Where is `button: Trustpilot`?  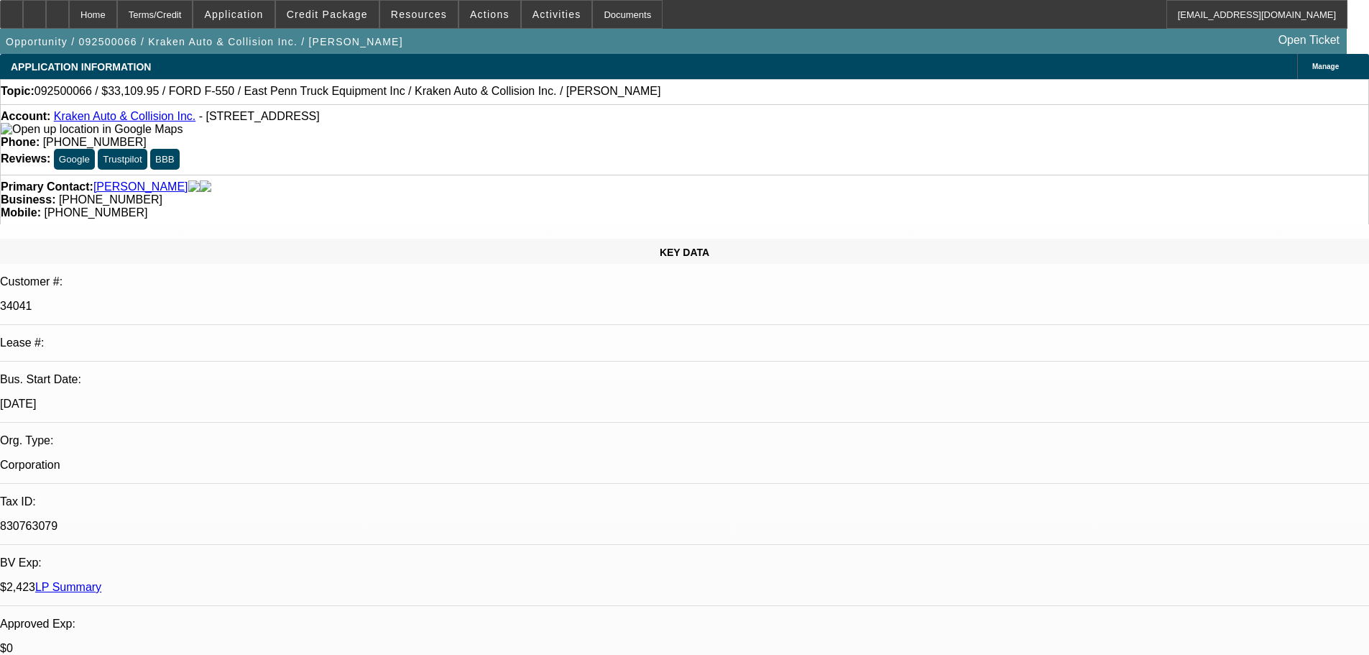
button: Trustpilot is located at coordinates (122, 159).